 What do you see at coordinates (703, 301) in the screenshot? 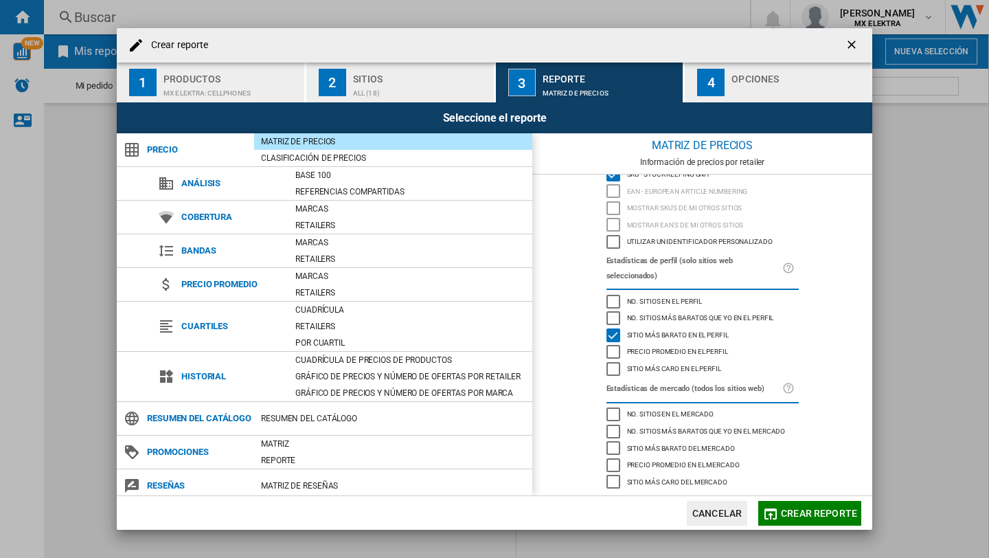
I see `md-checkbox: No. sitios en el perfil` at bounding box center [703, 301].